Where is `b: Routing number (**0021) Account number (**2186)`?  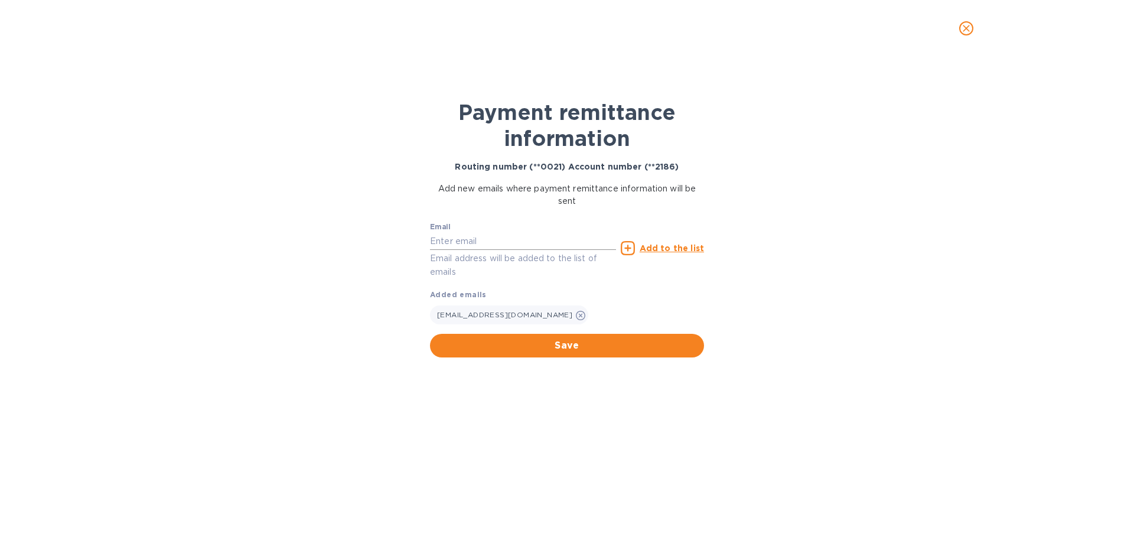 b: Routing number (**0021) Account number (**2186) is located at coordinates (567, 167).